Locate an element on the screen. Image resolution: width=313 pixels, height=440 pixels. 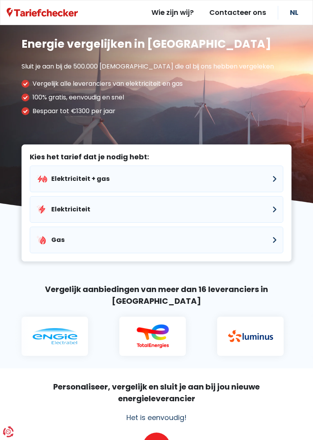
li: 100% gratis, eenvoudig en snel is located at coordinates (148, 98).